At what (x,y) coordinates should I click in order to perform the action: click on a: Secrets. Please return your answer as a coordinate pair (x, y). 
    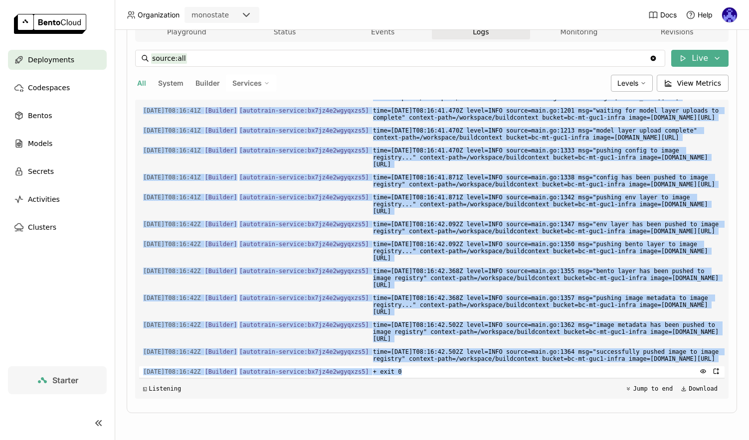
    Looking at the image, I should click on (57, 171).